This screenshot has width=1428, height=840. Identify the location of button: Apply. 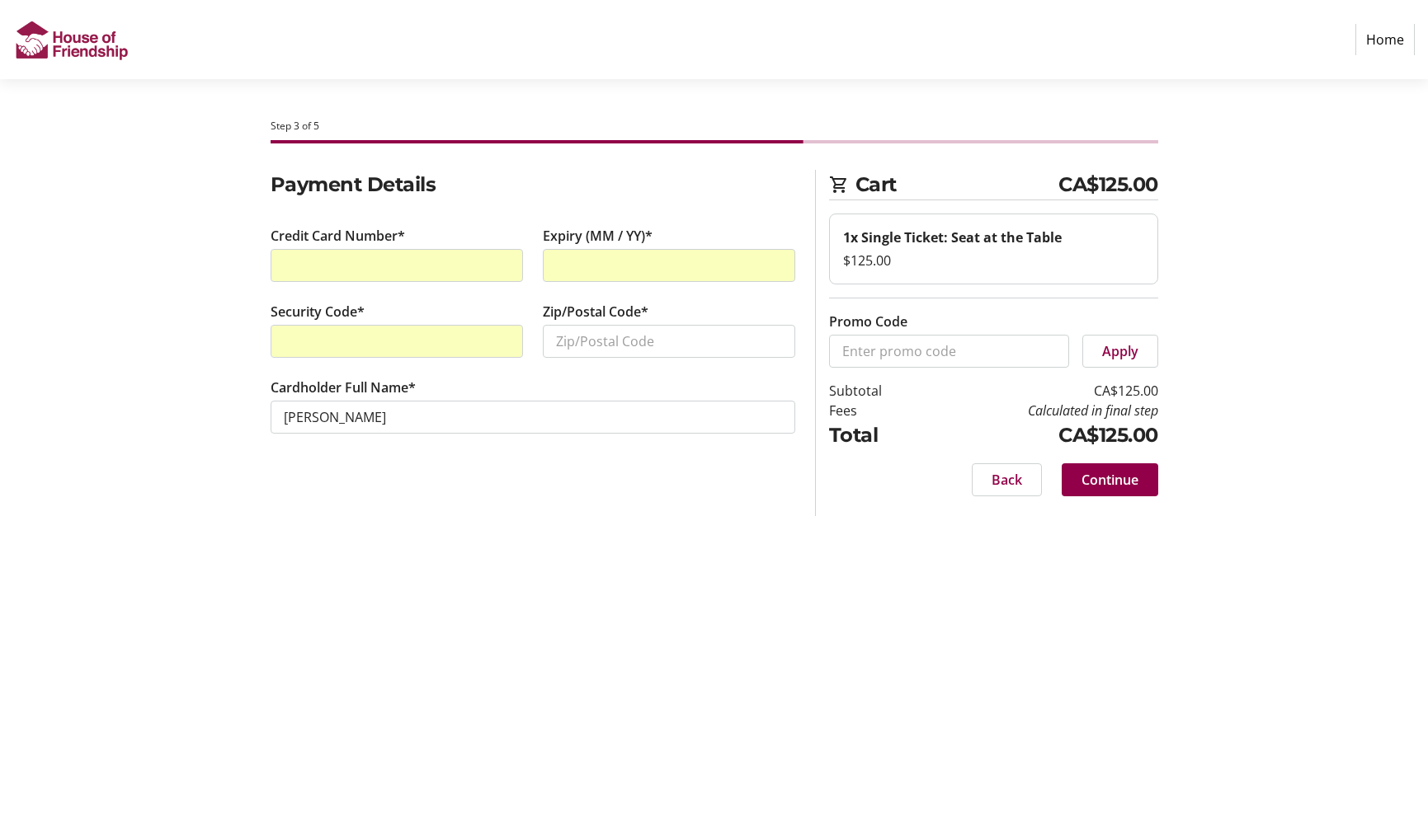
(1120, 351).